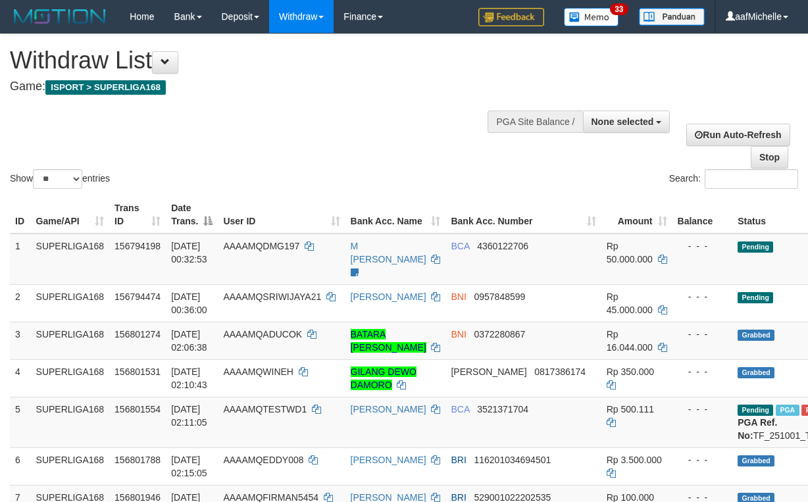 The width and height of the screenshot is (808, 502). I want to click on th: Bank Acc. Number: activate to sort column ascending, so click(523, 215).